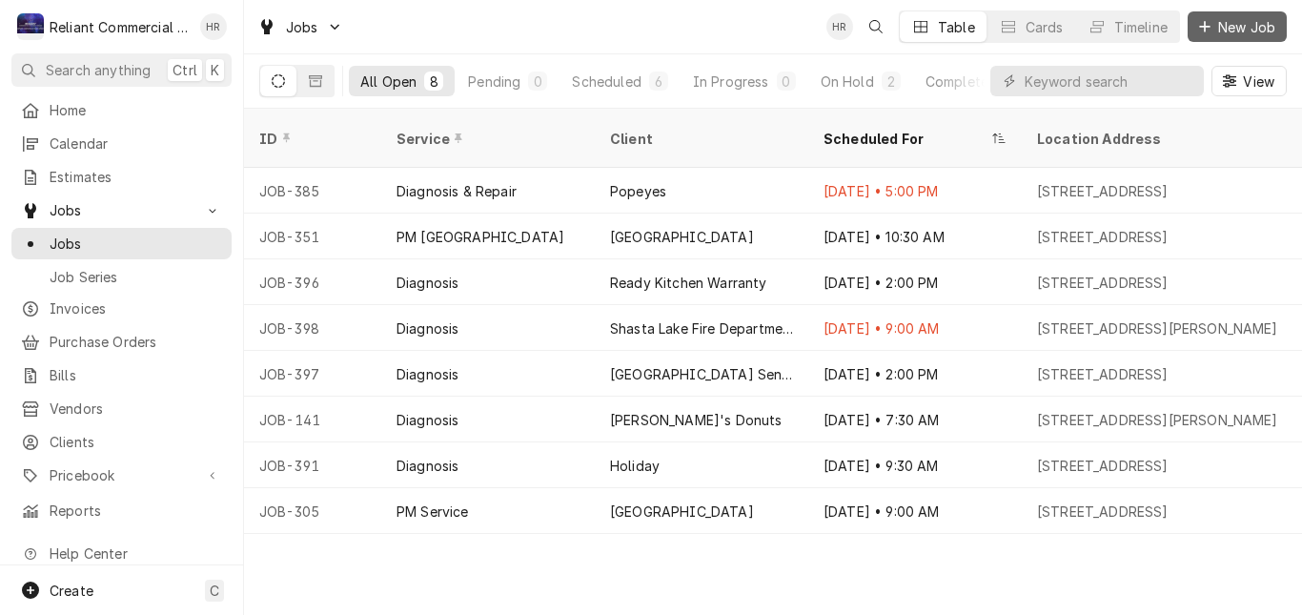  Describe the element at coordinates (121, 510) in the screenshot. I see `a: Reports` at that location.